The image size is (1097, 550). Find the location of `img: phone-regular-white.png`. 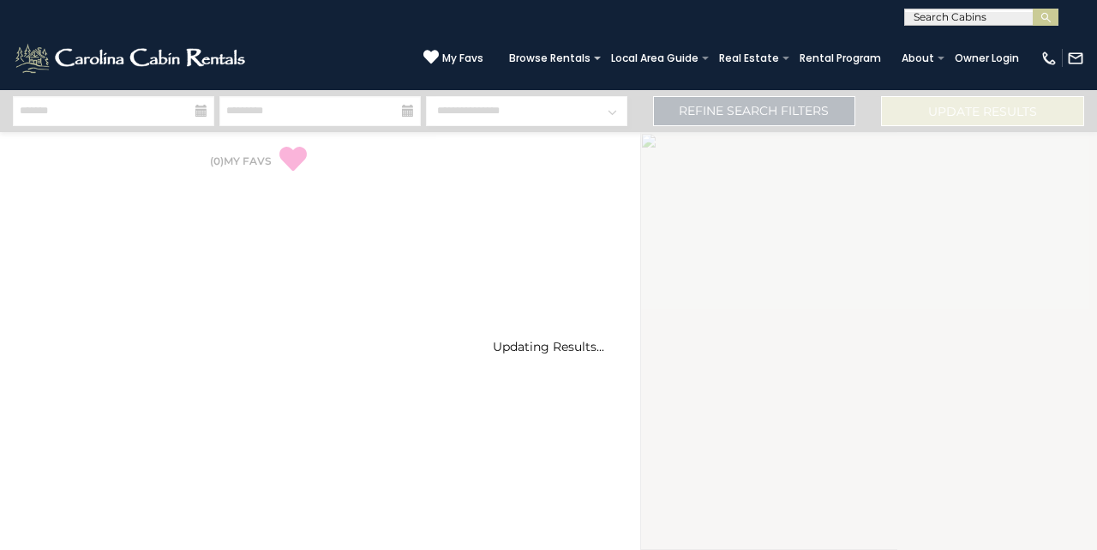

img: phone-regular-white.png is located at coordinates (1049, 58).